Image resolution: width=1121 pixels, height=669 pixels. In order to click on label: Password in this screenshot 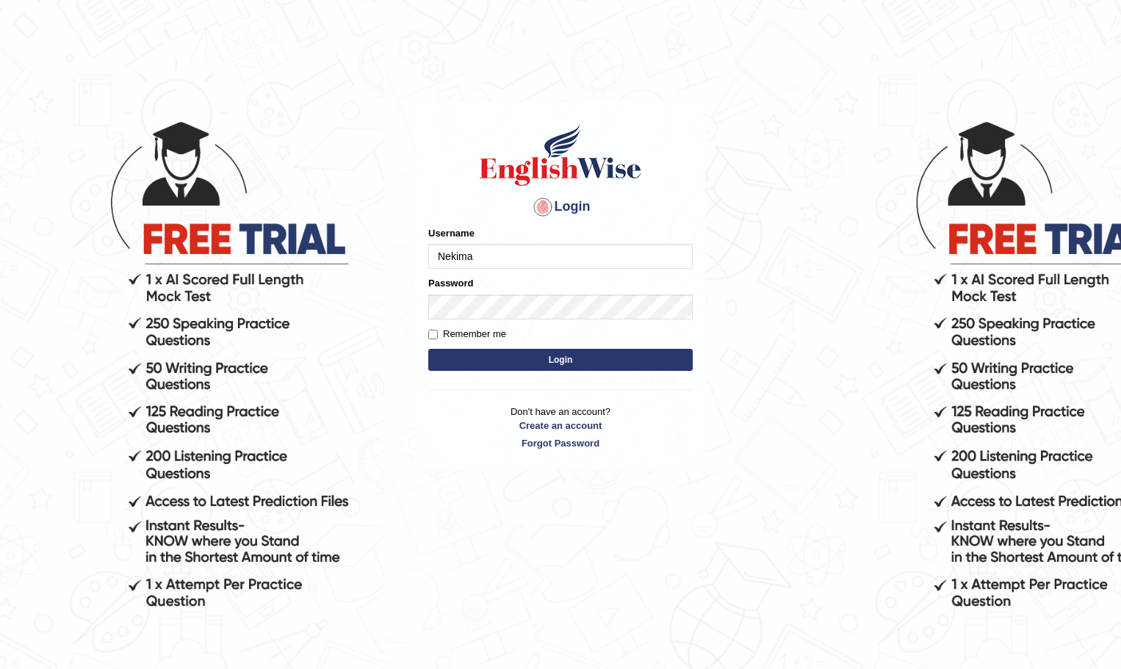, I will do `click(450, 283)`.